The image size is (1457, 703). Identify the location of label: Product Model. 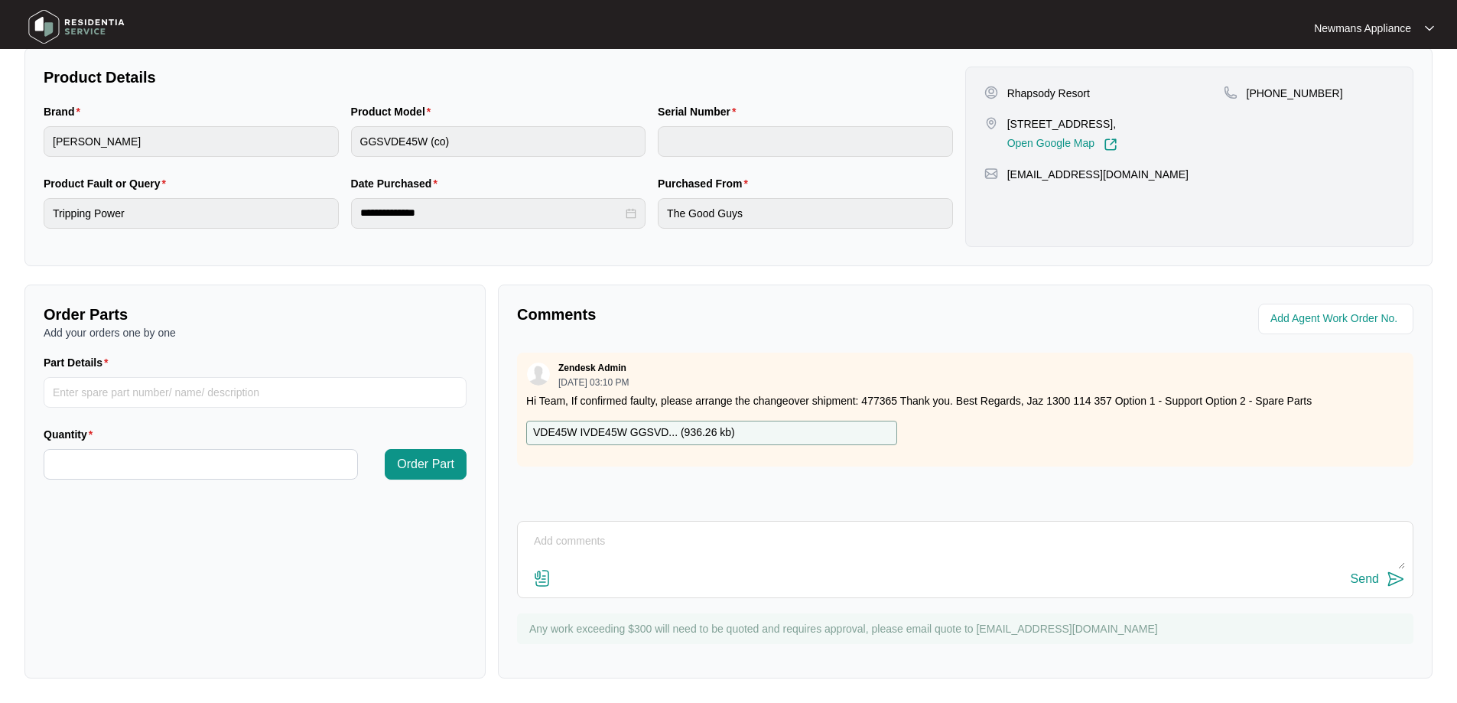
(394, 112).